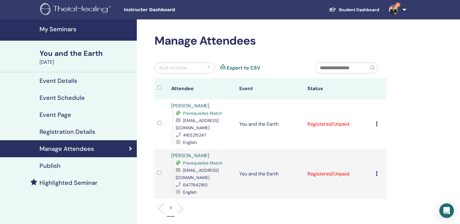 Image resolution: width=460 pixels, height=224 pixels. Describe the element at coordinates (50, 166) in the screenshot. I see `h4: Publish` at that location.